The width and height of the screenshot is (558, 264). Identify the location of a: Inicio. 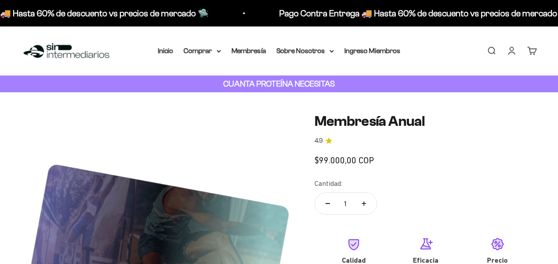
(165, 50).